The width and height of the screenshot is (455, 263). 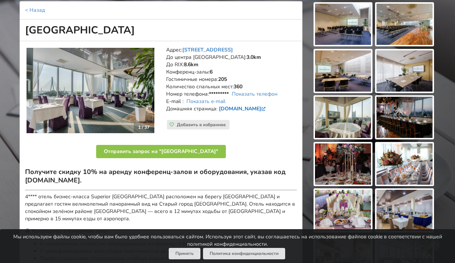 What do you see at coordinates (90, 91) in the screenshot?
I see `img: Гостиница | Рига | Riga Islande Hotel` at bounding box center [90, 91].